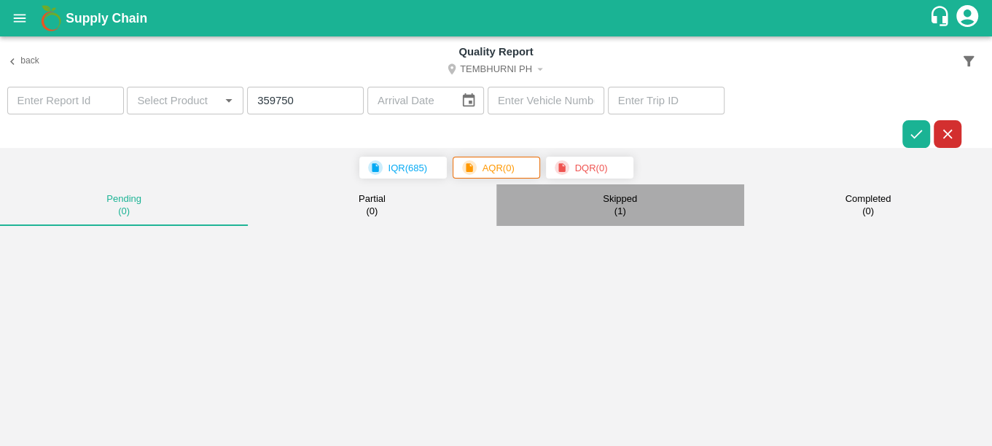 The image size is (992, 446). Describe the element at coordinates (408, 168) in the screenshot. I see `p: IQR ( 685 )` at that location.